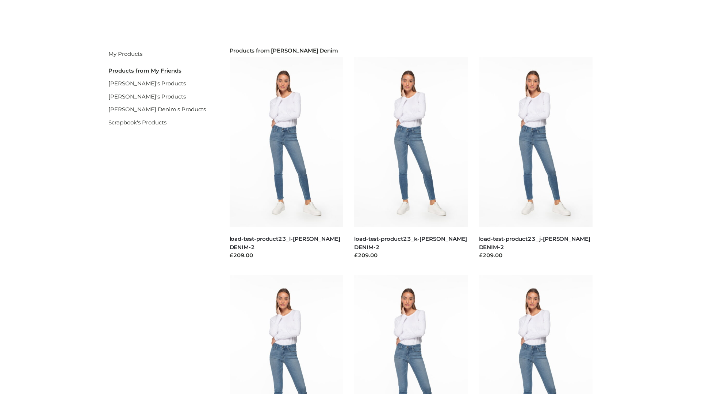 The height and width of the screenshot is (394, 701). I want to click on a: My Products, so click(125, 54).